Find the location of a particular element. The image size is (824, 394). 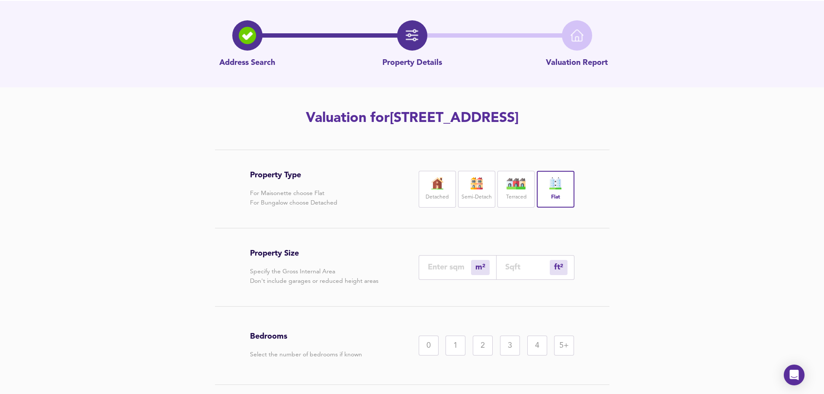

input: Sqft is located at coordinates (528, 267).